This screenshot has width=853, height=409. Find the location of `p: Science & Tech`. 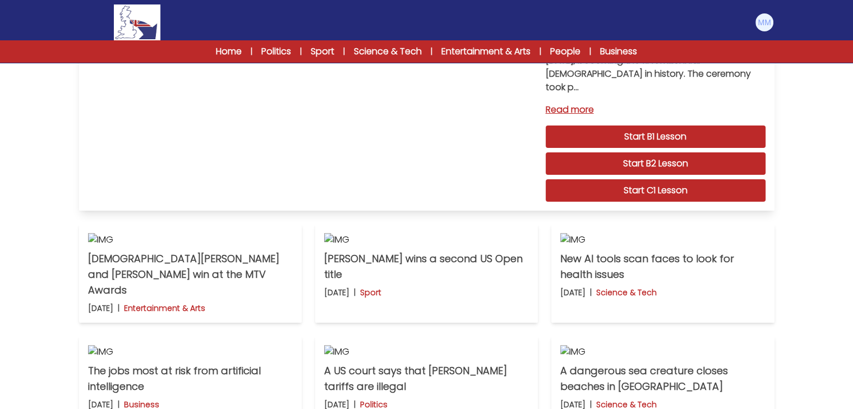

p: Science & Tech is located at coordinates (627, 293).